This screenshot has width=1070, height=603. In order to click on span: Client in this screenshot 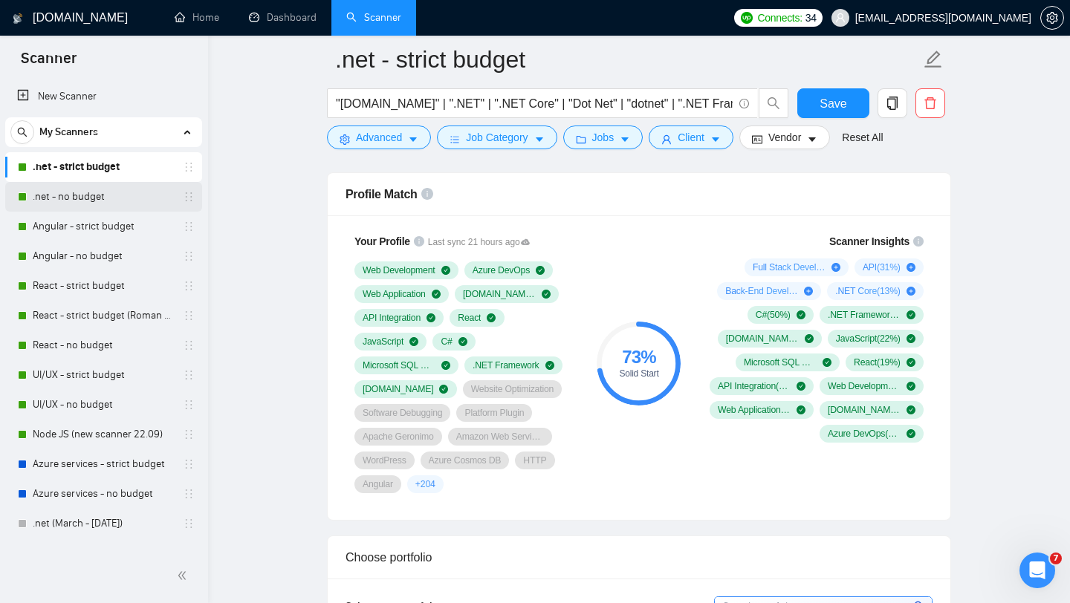, I will do `click(691, 137)`.